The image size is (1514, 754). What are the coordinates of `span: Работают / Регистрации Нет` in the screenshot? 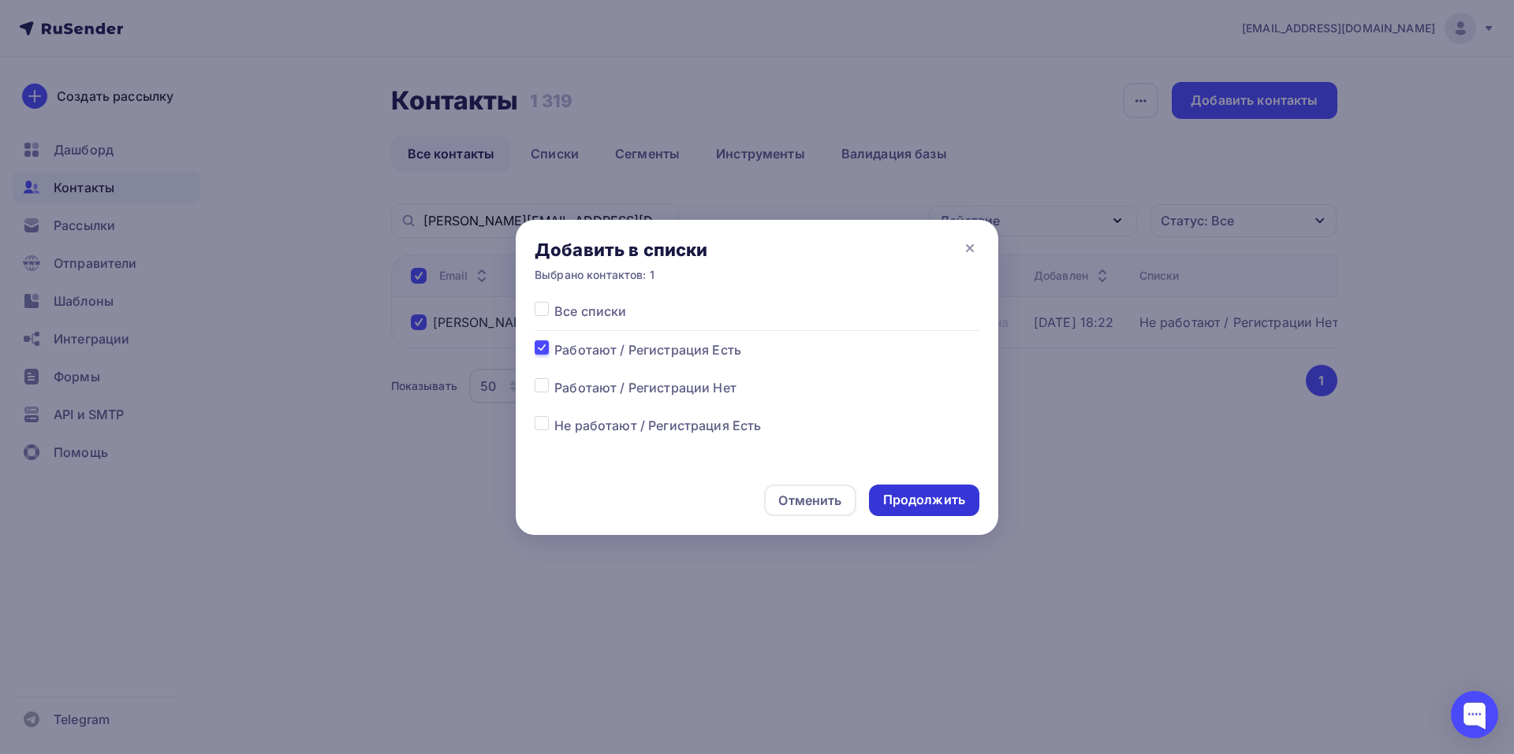 It's located at (645, 388).